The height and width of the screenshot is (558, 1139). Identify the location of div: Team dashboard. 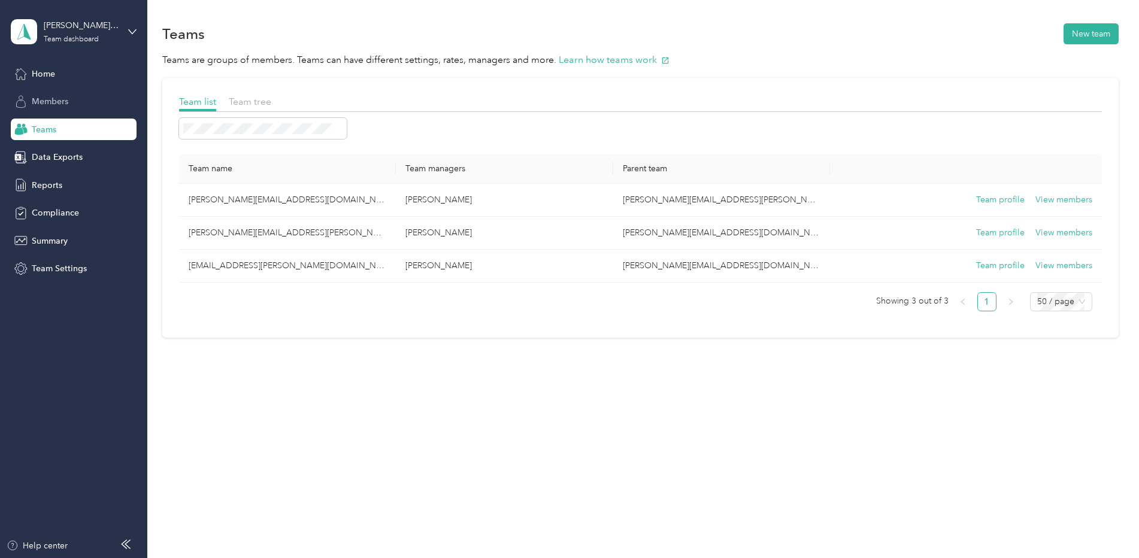
(71, 40).